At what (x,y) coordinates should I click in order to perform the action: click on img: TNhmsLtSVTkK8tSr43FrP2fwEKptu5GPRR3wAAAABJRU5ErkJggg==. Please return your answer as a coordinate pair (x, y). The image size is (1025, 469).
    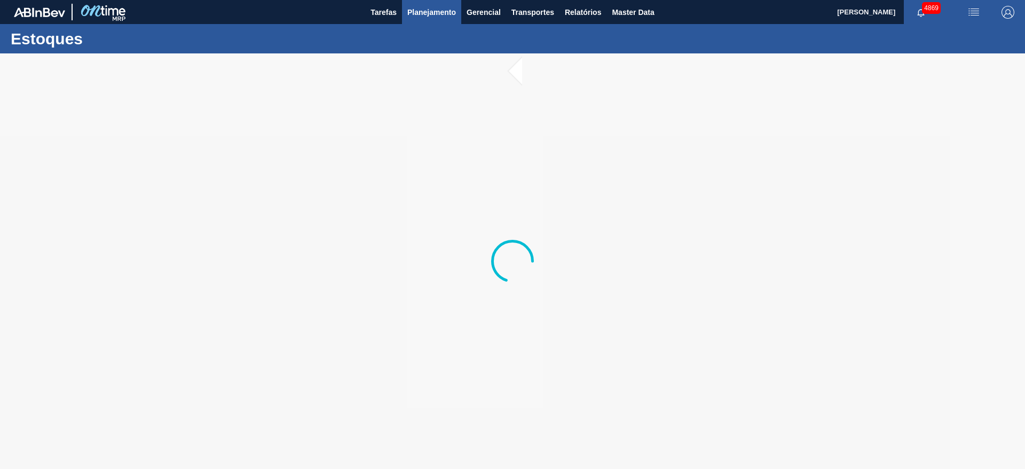
    Looking at the image, I should click on (40, 12).